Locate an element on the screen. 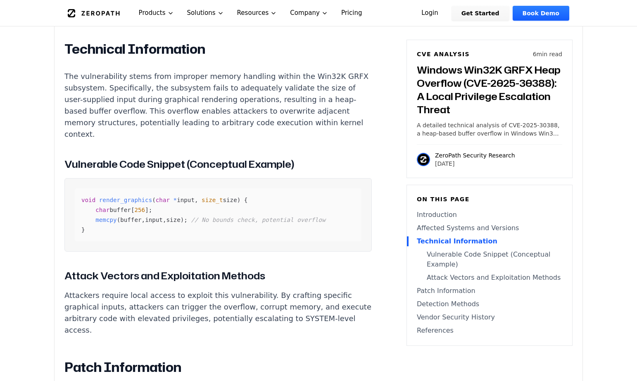 The image size is (637, 381). span: void is located at coordinates (88, 200).